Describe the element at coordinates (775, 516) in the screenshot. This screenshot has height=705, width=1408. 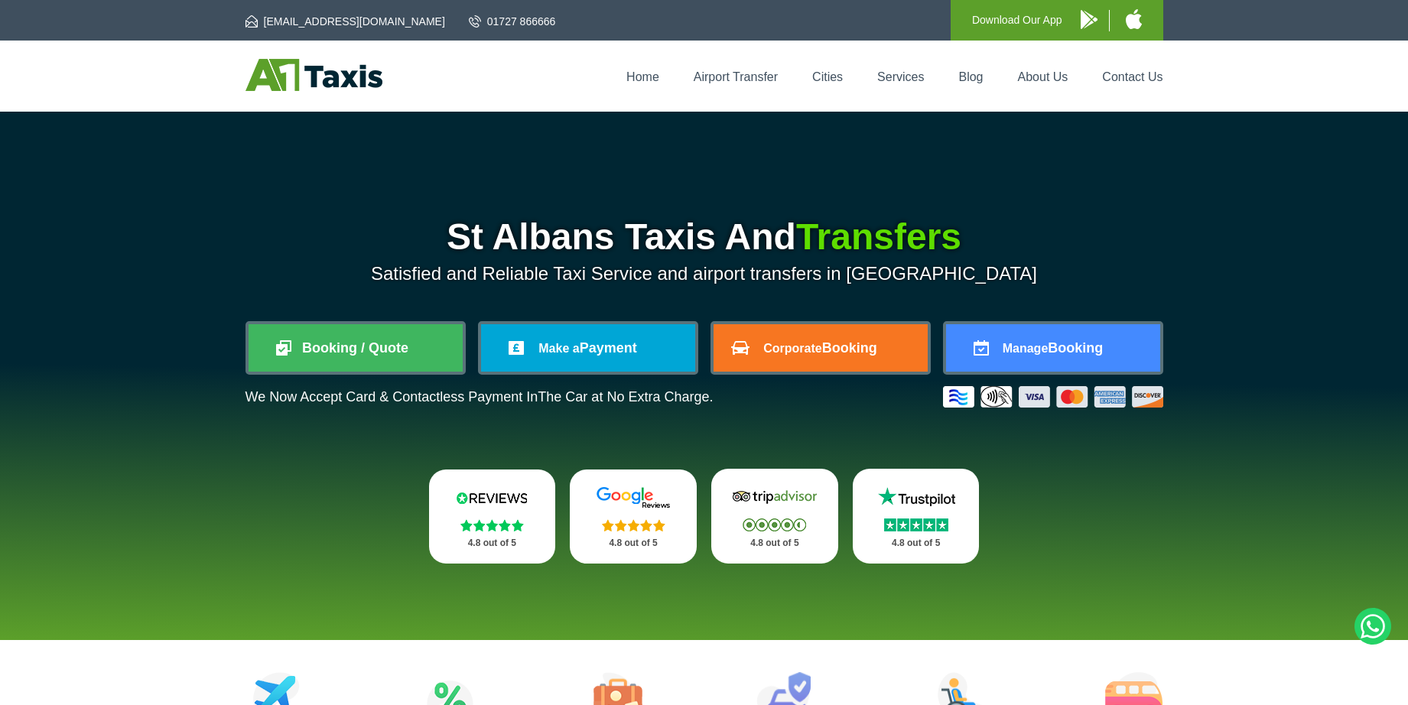
I see `a: Tripadvisor Stars 4.8 out of 5` at that location.